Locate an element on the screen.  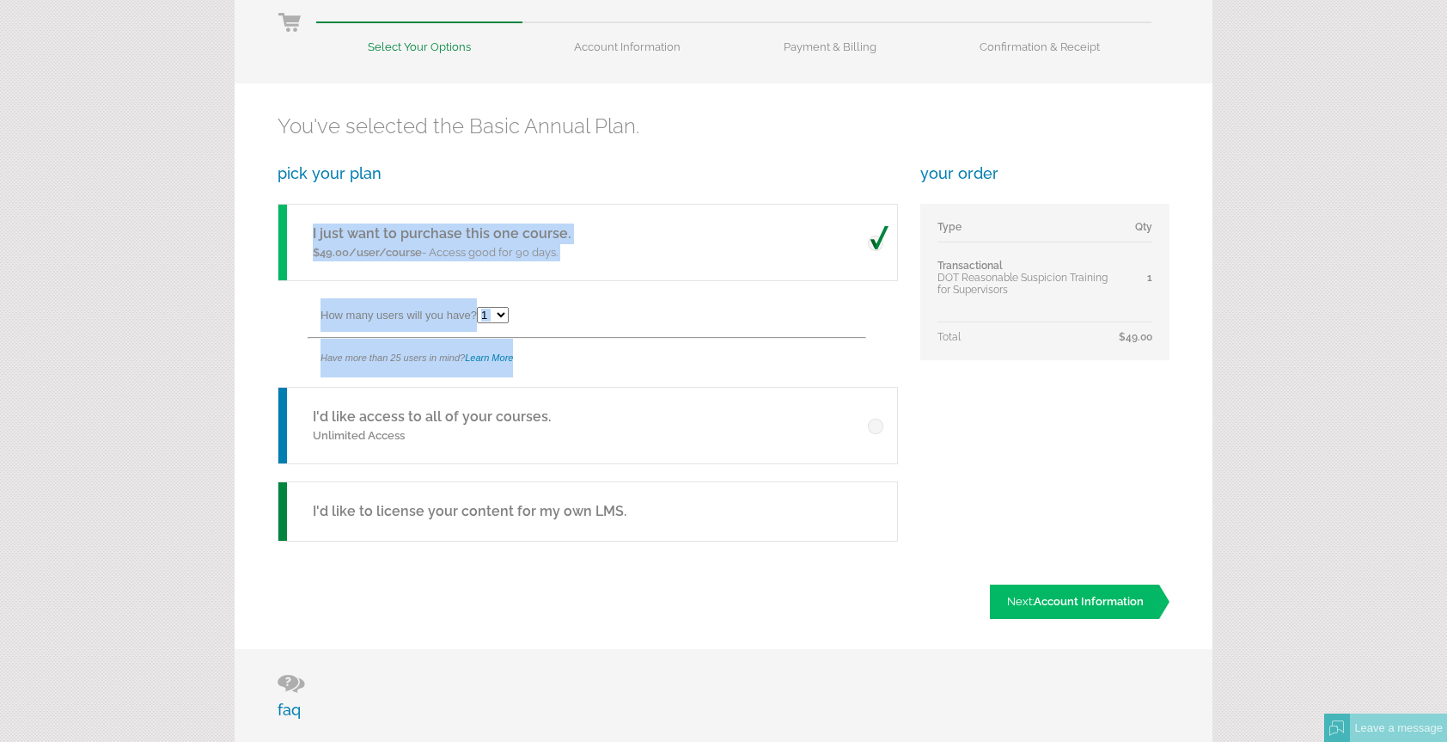
a: Next:Account Information is located at coordinates (1079, 602).